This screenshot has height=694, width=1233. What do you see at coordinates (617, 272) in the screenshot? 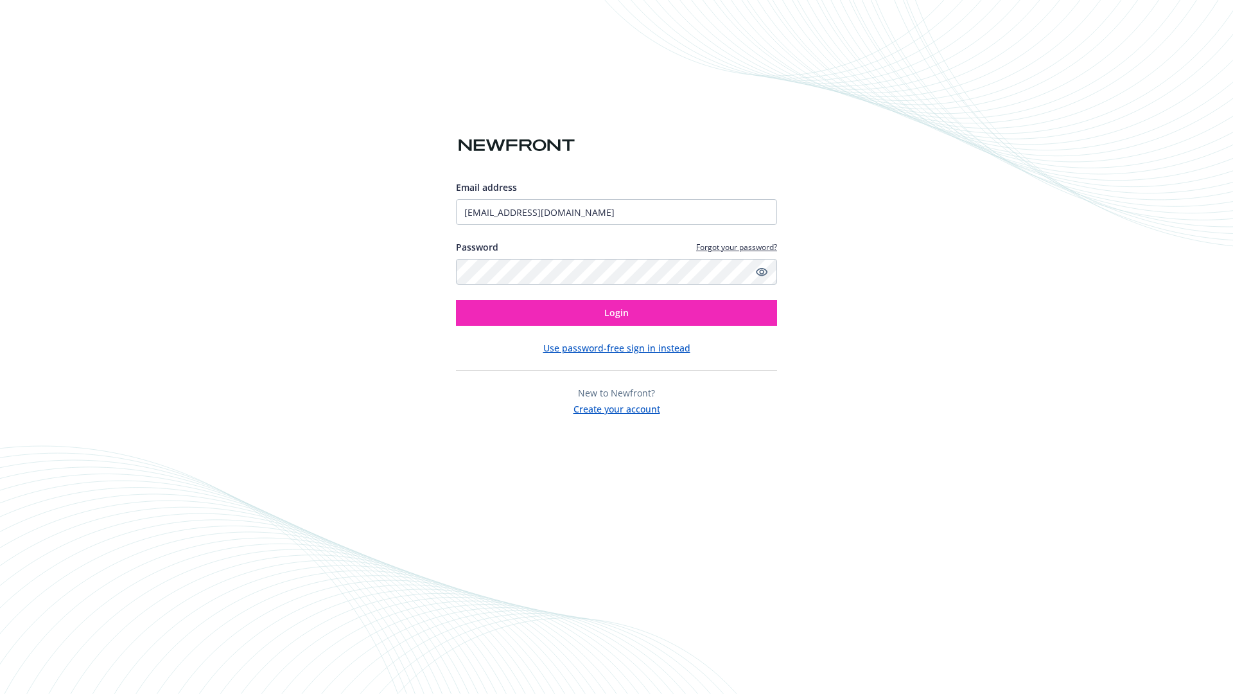
I see `input: Enter your password` at bounding box center [617, 272].